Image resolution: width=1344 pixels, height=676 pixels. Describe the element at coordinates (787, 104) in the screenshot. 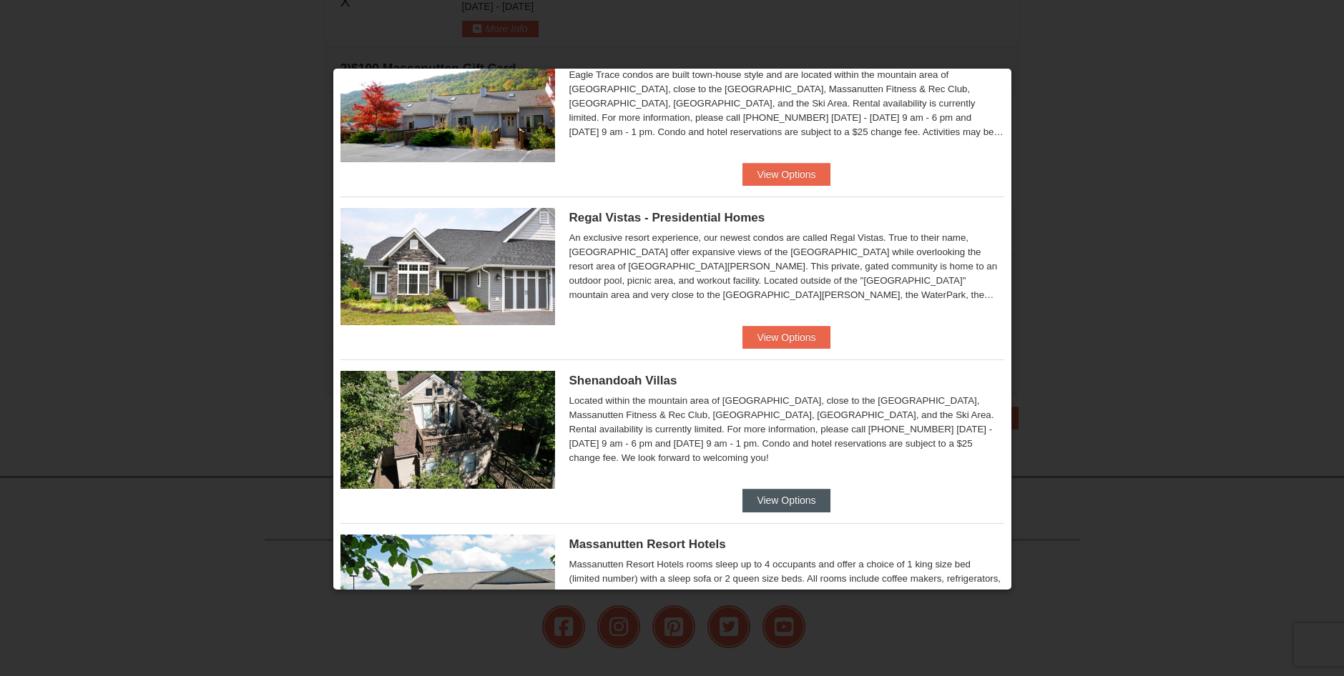

I see `div: Eagle Trace condos are built town-house style and are located within the mountain area of [GEOGRA...` at that location.